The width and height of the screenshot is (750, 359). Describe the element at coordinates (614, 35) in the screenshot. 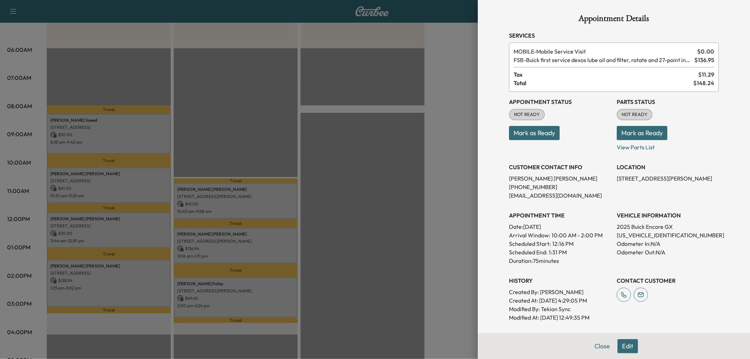

I see `h3: Services` at that location.